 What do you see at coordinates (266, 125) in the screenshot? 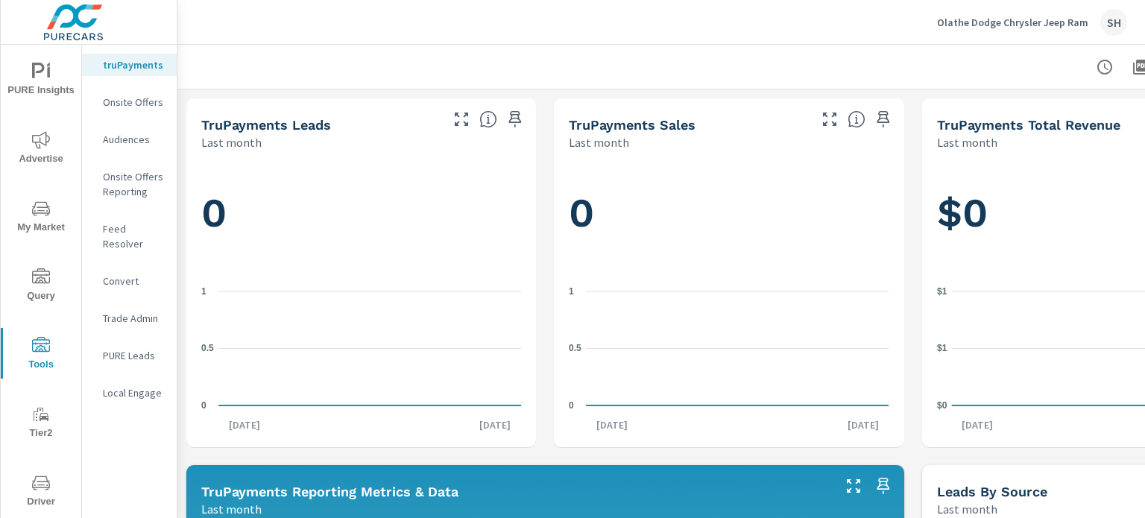
I see `h5: truPayments Leads` at bounding box center [266, 125].